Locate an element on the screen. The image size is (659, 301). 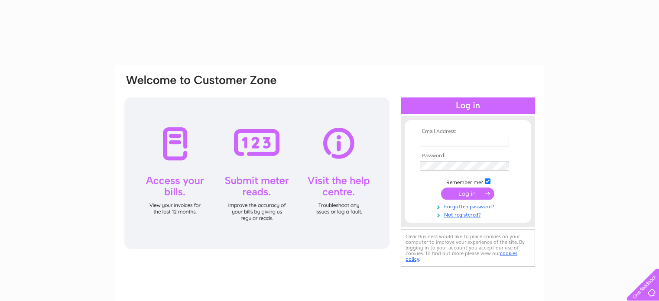
input: Submit is located at coordinates (467, 194).